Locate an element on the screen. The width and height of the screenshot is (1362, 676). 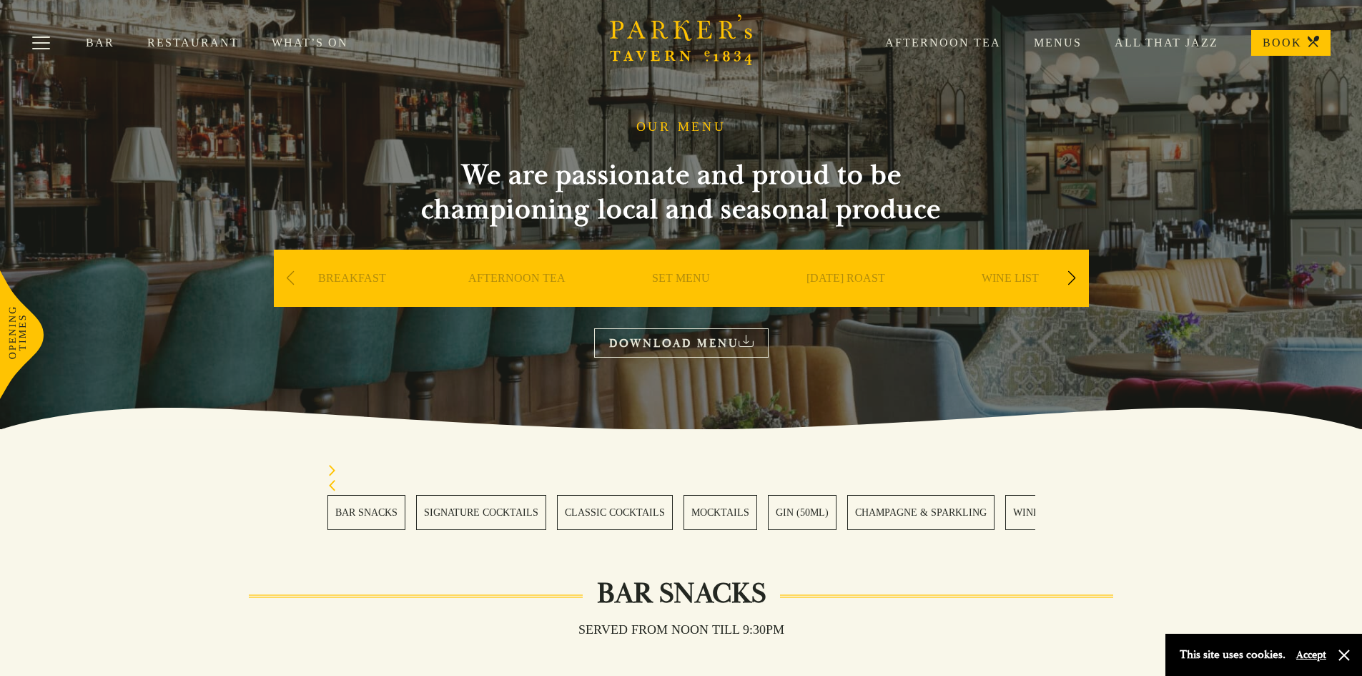
a: AFTERNOON TEA is located at coordinates (517, 300).